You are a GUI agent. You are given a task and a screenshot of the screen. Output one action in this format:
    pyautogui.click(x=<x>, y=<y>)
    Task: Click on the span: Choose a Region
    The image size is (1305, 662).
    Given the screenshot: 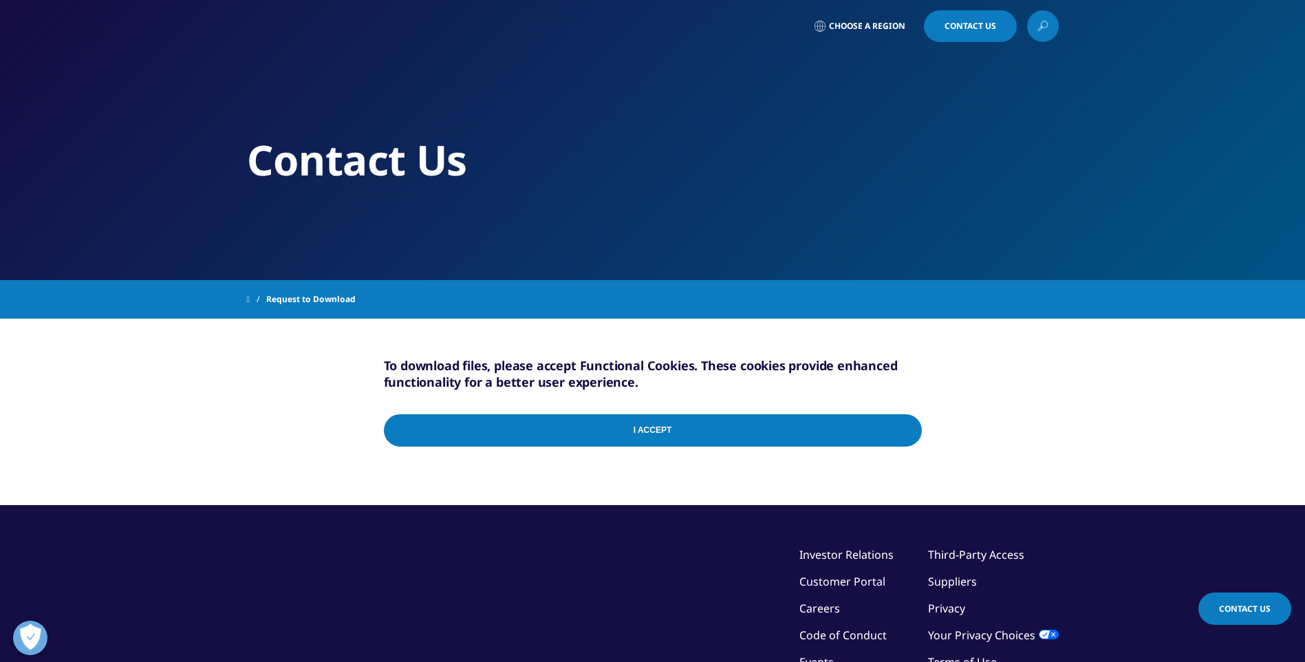 What is the action you would take?
    pyautogui.click(x=867, y=26)
    